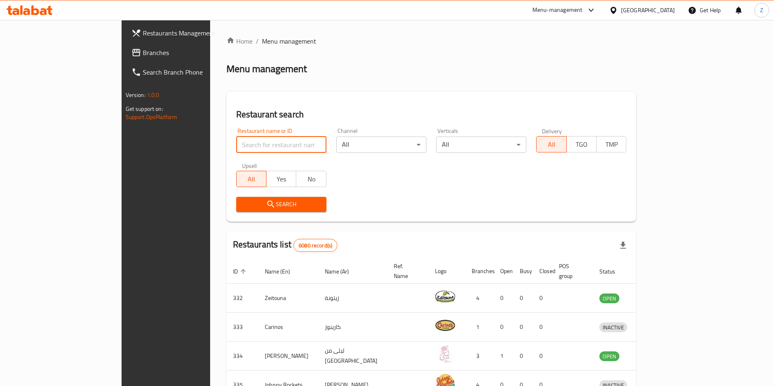 Image resolution: width=774 pixels, height=386 pixels. What do you see at coordinates (249, 166) in the screenshot?
I see `label: Upsell` at bounding box center [249, 166].